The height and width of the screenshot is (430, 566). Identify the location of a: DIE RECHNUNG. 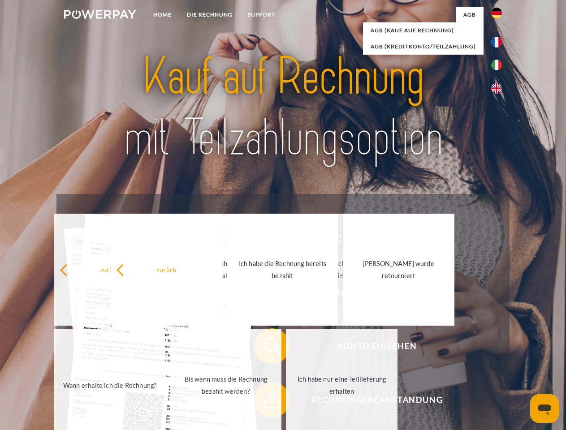
(210, 15).